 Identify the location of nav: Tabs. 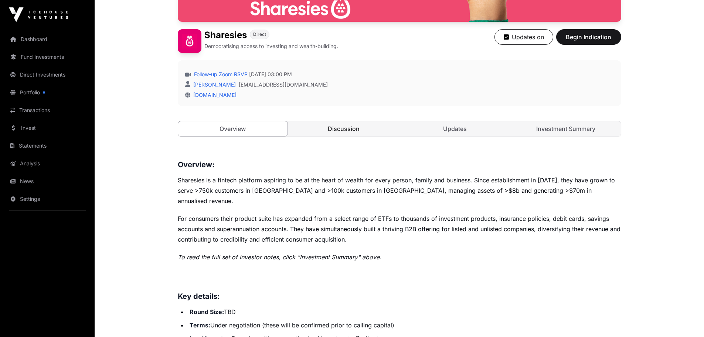
(399, 129).